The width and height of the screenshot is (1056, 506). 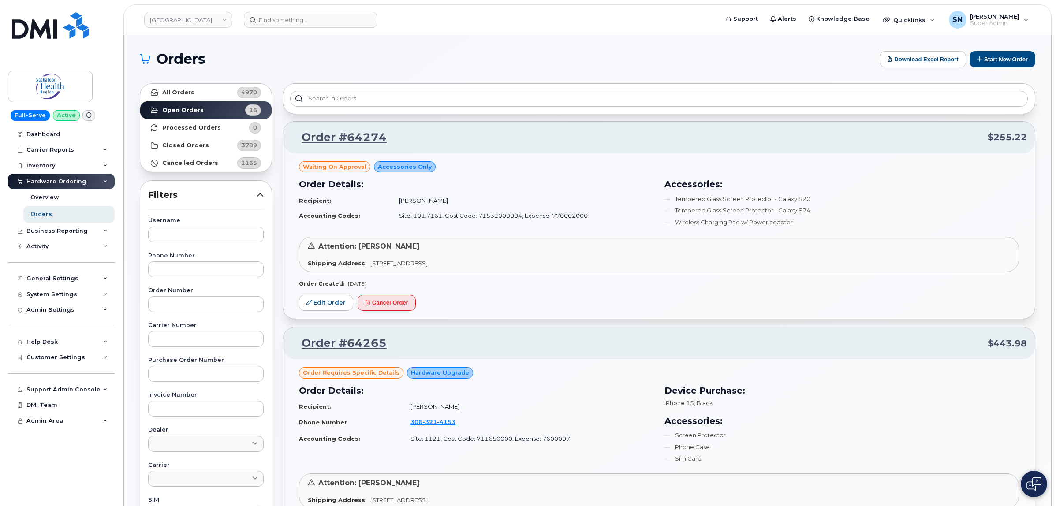 What do you see at coordinates (1007, 344) in the screenshot?
I see `span: $443.98` at bounding box center [1007, 344].